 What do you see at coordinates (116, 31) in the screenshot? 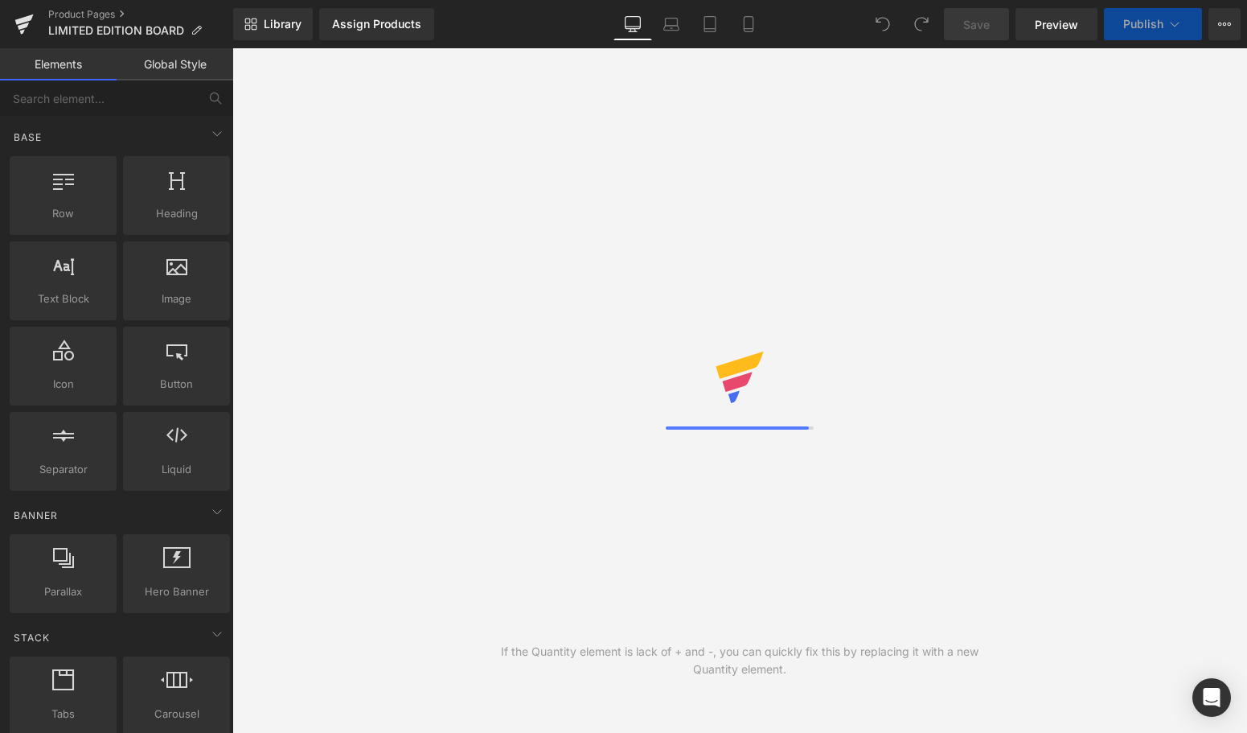
I see `span: LIMITED EDITION BOARD` at bounding box center [116, 31].